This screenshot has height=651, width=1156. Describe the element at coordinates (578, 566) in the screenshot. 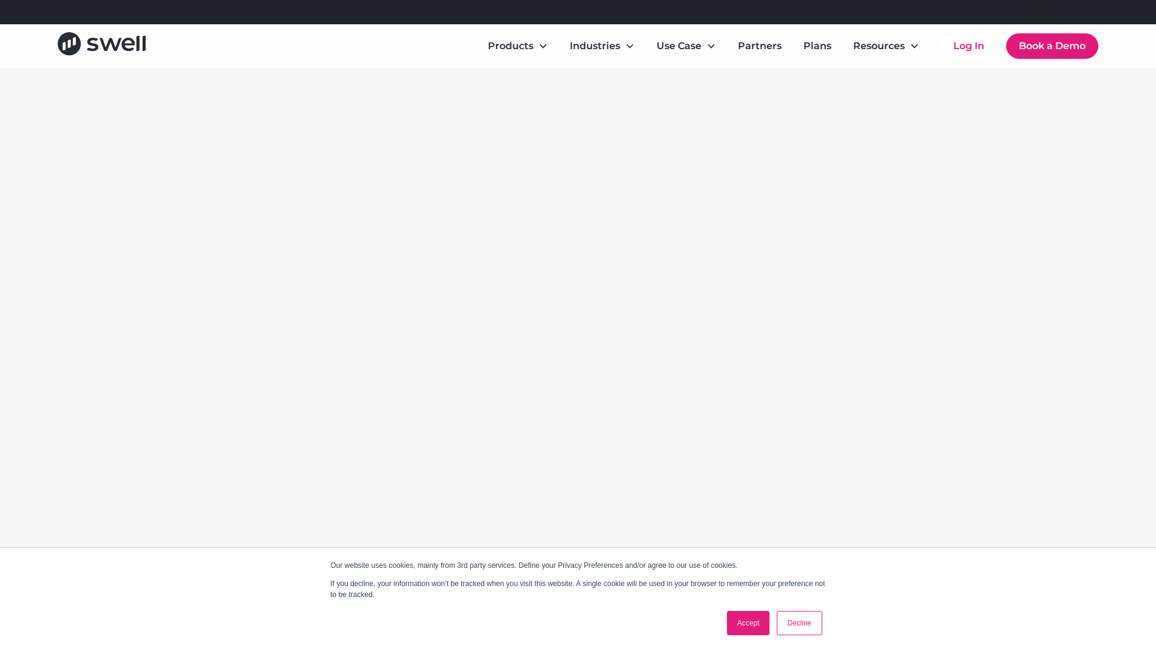

I see `p: Our website uses cookies, mainly from 3rd party services. Define your Privacy Preferences and/or ...` at that location.